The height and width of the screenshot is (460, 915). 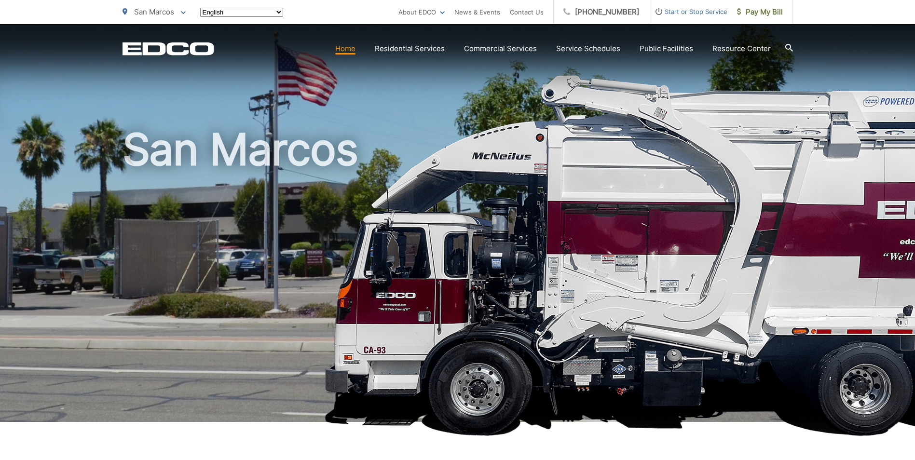 What do you see at coordinates (168, 49) in the screenshot?
I see `a: EDCD logo. Return to the homepage.` at bounding box center [168, 49].